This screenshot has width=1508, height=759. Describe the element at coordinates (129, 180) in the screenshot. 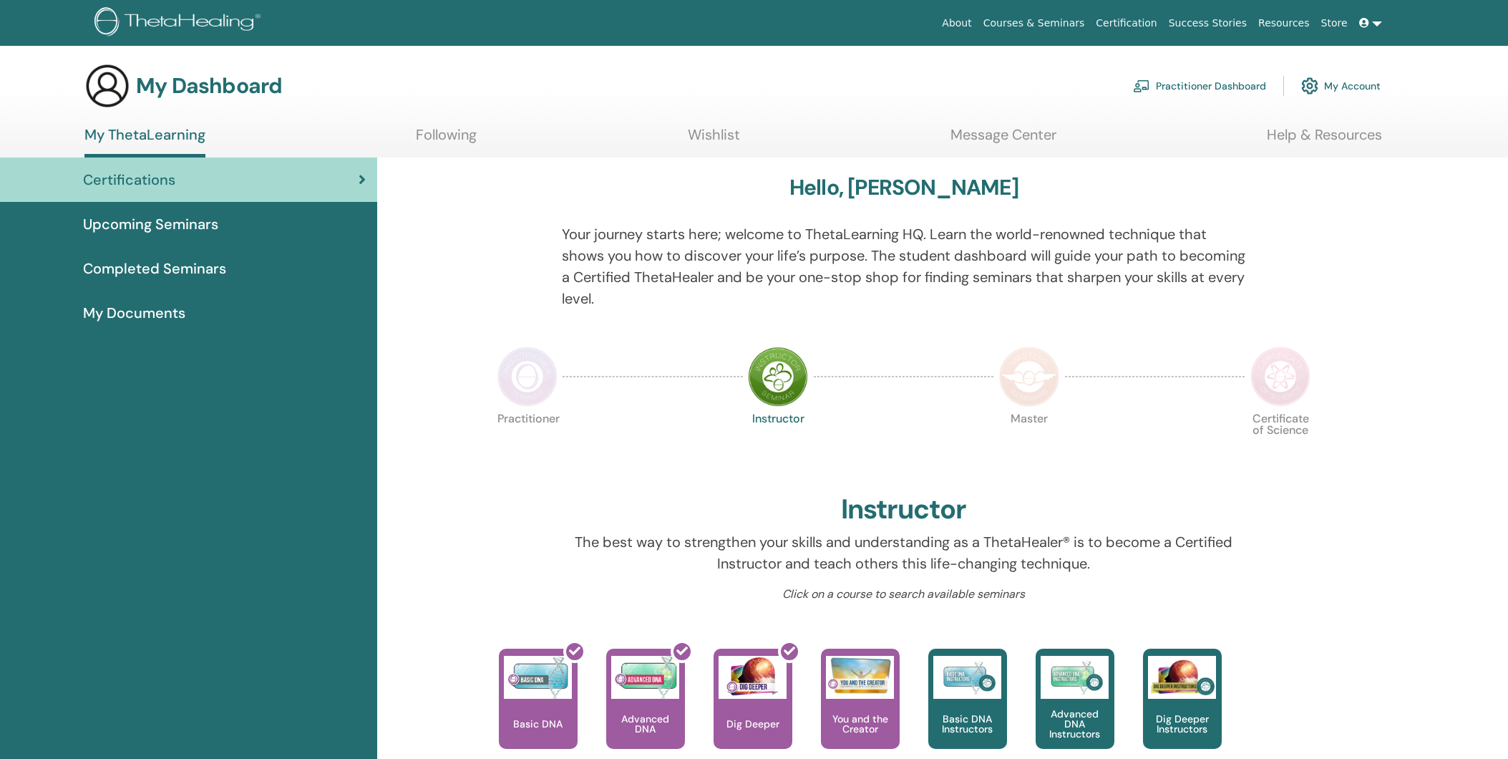

I see `span: Certifications` at that location.